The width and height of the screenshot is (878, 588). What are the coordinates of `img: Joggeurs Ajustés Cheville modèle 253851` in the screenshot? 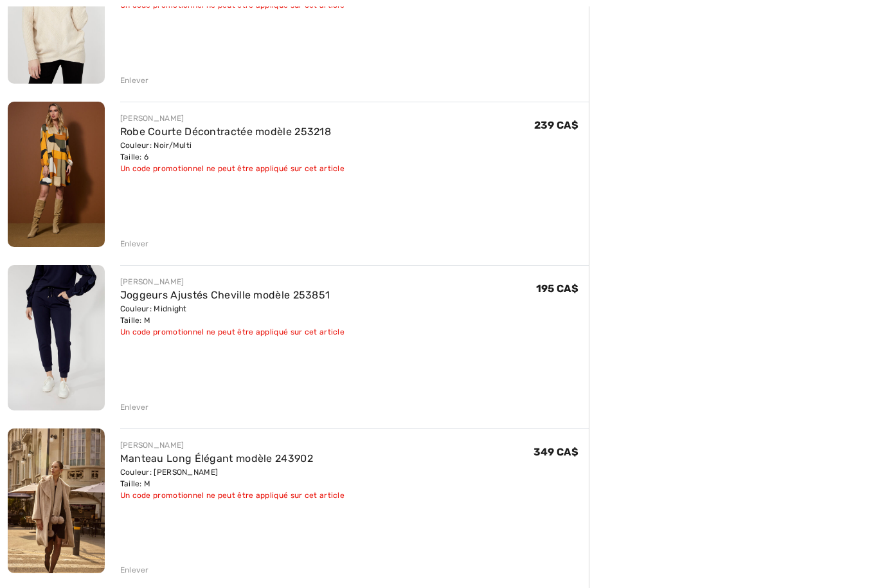 It's located at (56, 338).